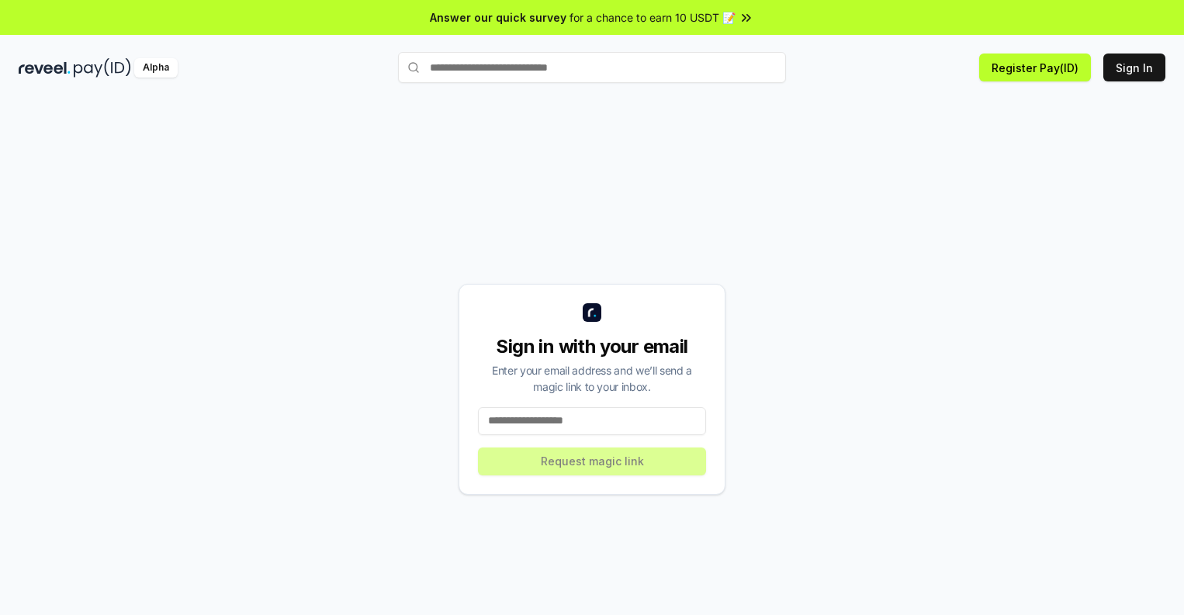  Describe the element at coordinates (156, 68) in the screenshot. I see `div: Alpha` at that location.